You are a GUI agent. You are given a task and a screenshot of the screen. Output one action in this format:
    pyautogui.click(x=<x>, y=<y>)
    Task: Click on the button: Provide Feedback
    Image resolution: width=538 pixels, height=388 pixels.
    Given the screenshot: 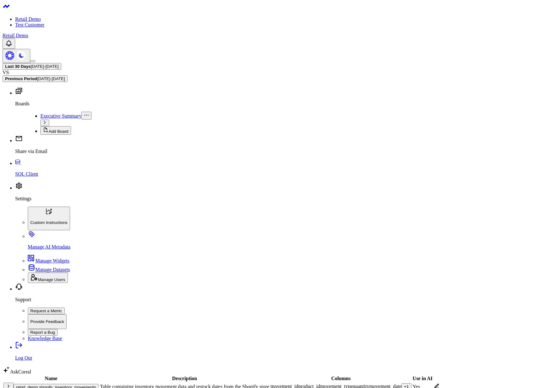 What is the action you would take?
    pyautogui.click(x=47, y=322)
    